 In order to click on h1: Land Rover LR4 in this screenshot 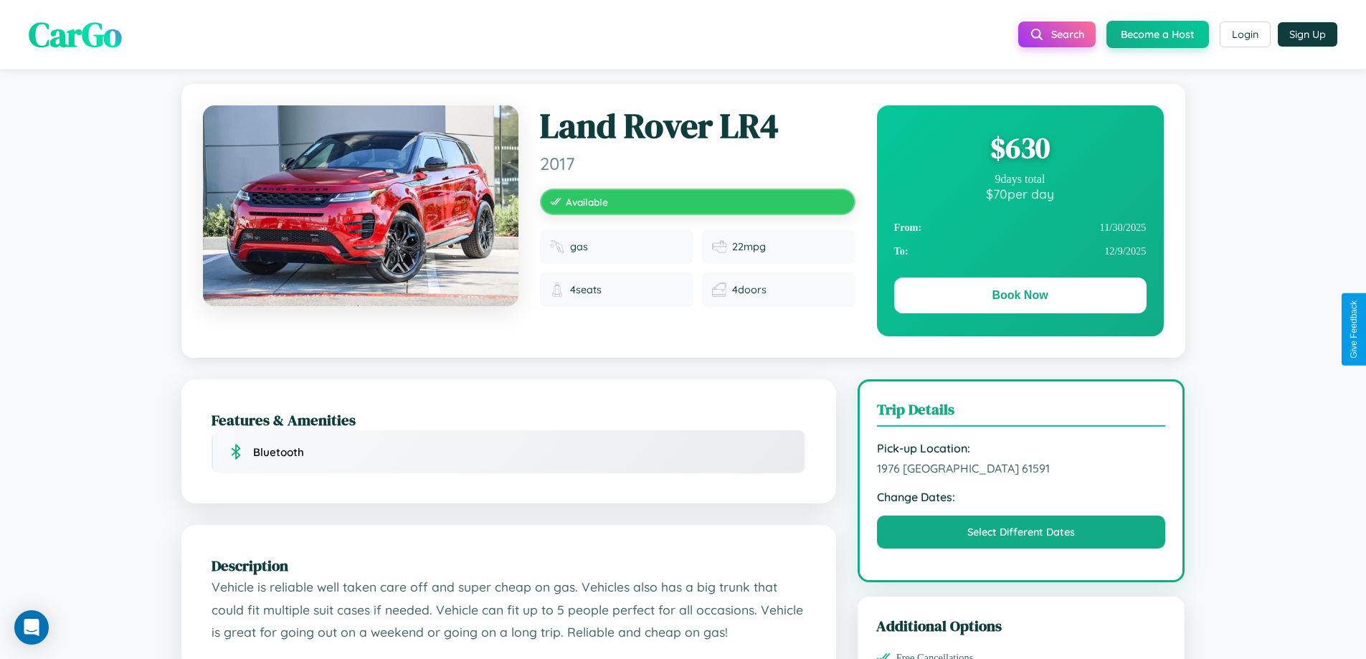, I will do `click(698, 126)`.